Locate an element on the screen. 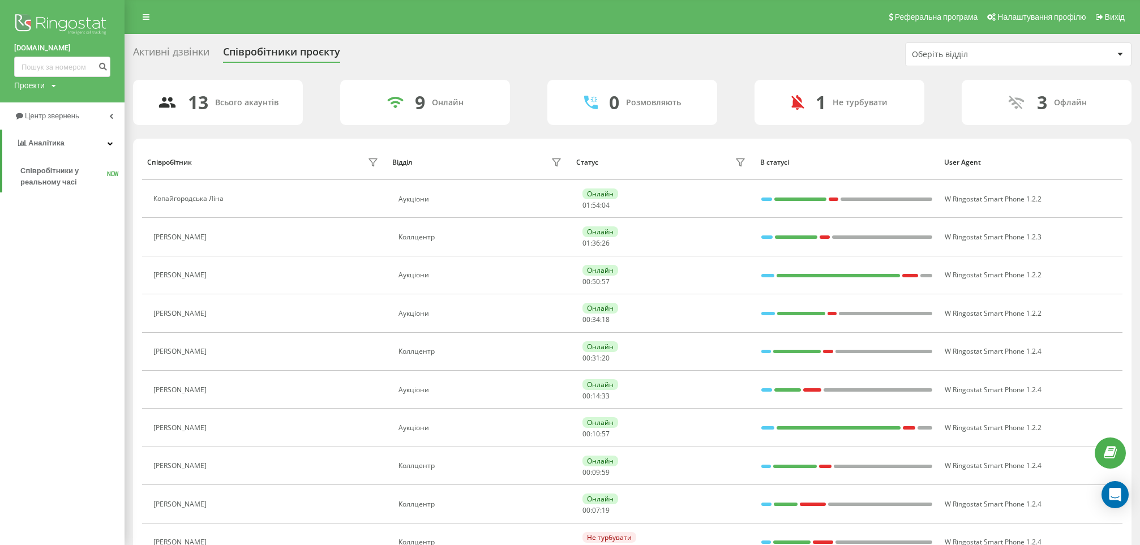 Image resolution: width=1140 pixels, height=545 pixels. div: Копайгородська Ліна is located at coordinates (190, 199).